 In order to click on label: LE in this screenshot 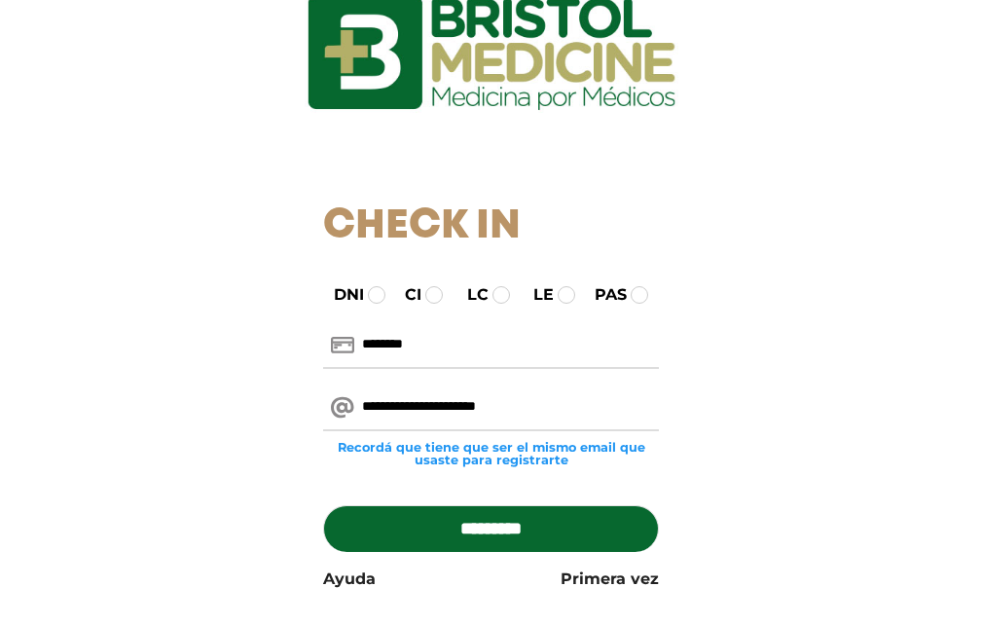, I will do `click(534, 295)`.